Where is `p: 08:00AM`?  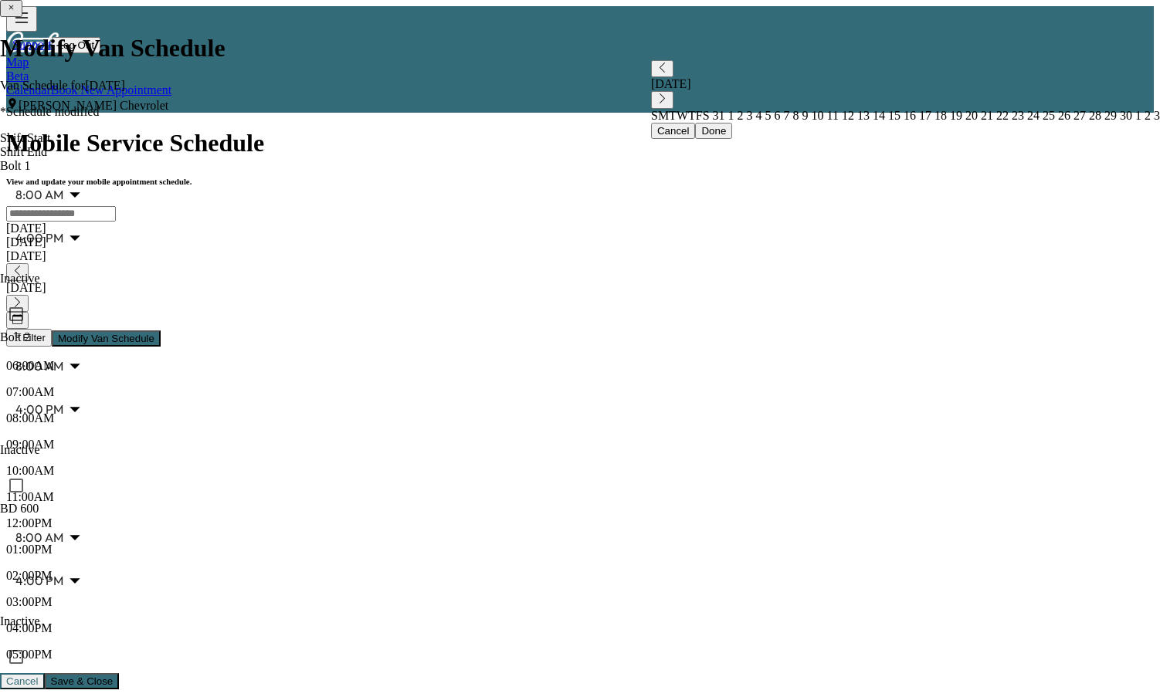 p: 08:00AM is located at coordinates (580, 418).